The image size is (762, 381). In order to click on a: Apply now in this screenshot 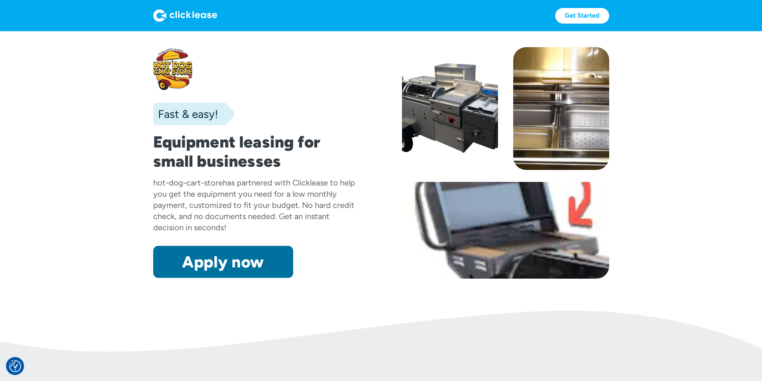, I will do `click(223, 262)`.